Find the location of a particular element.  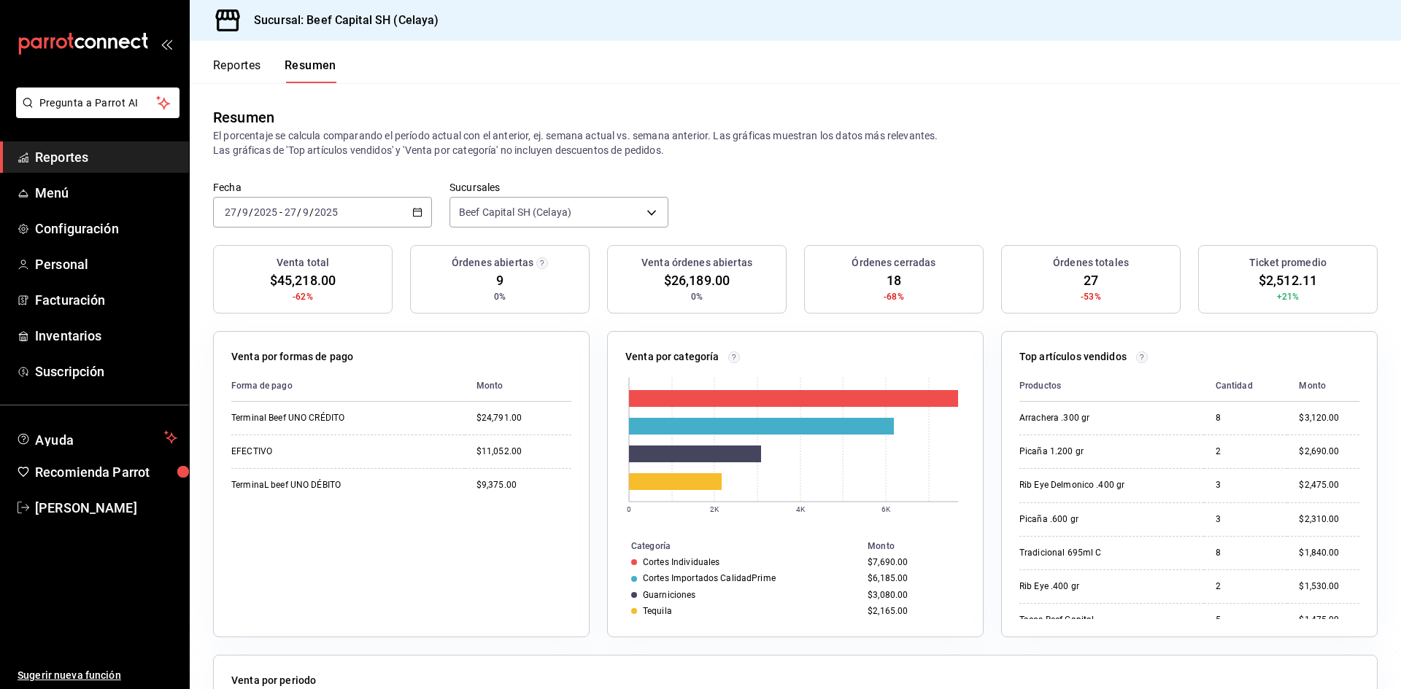

p: Top artículos vendidos is located at coordinates (1073, 357).